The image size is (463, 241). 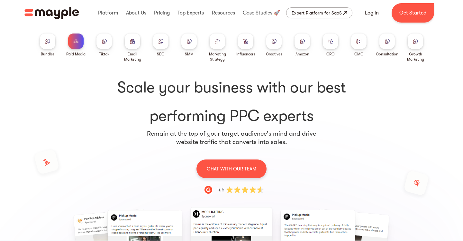 What do you see at coordinates (133, 48) in the screenshot?
I see `a: Email Marketing` at bounding box center [133, 48].